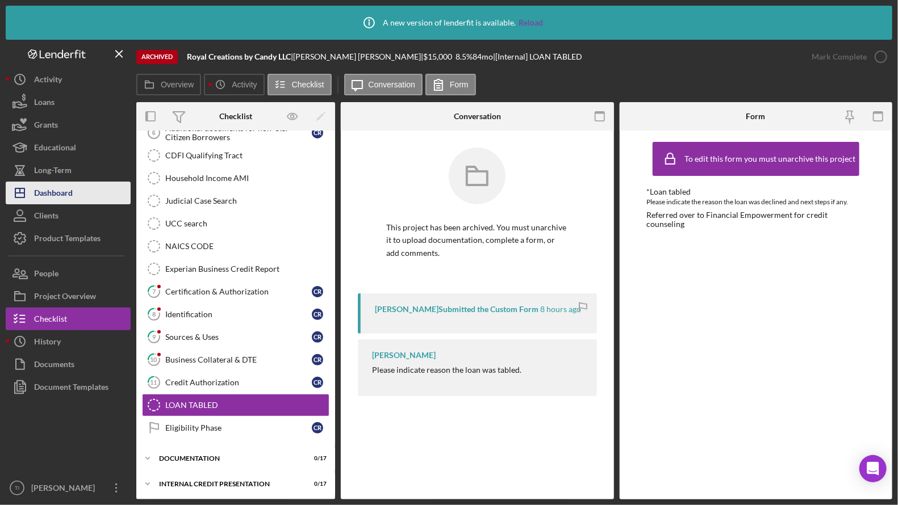 The width and height of the screenshot is (898, 505). Describe the element at coordinates (68, 148) in the screenshot. I see `button: Educational` at that location.